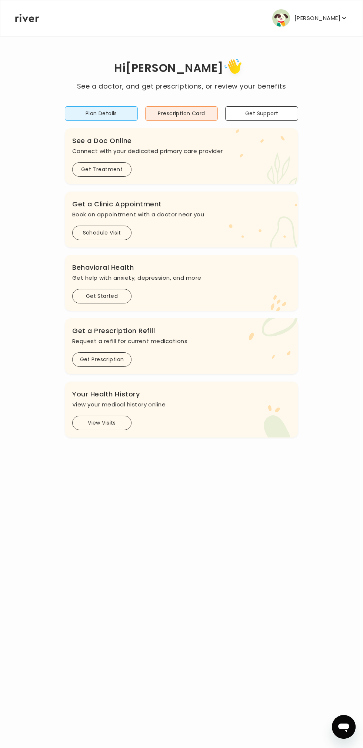 Image resolution: width=363 pixels, height=748 pixels. What do you see at coordinates (181, 204) in the screenshot?
I see `h3: Get a Clinic Appointment` at bounding box center [181, 204].